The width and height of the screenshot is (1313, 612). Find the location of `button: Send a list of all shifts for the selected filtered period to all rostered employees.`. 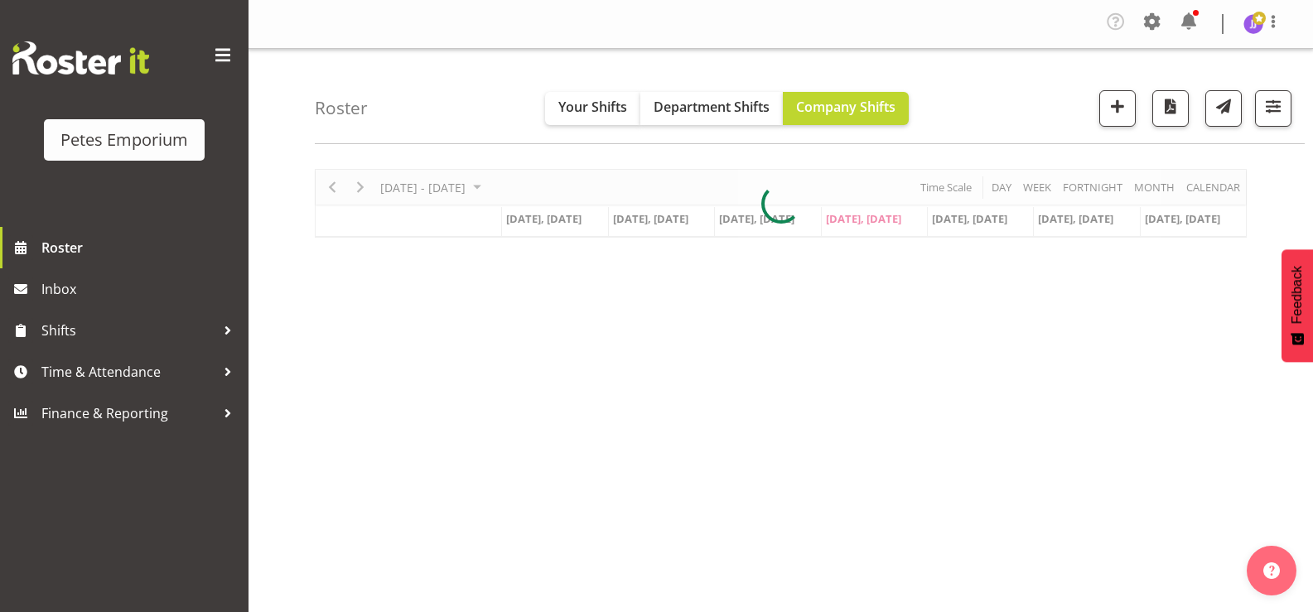

button: Send a list of all shifts for the selected filtered period to all rostered employees. is located at coordinates (1223, 108).